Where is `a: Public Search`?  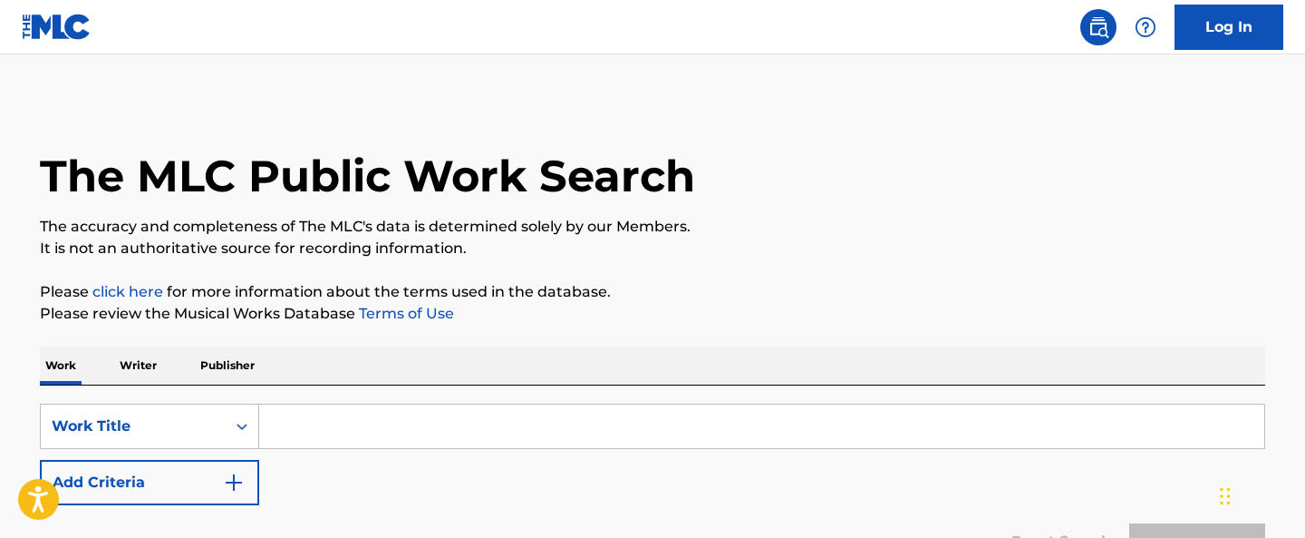
a: Public Search is located at coordinates (1099, 27).